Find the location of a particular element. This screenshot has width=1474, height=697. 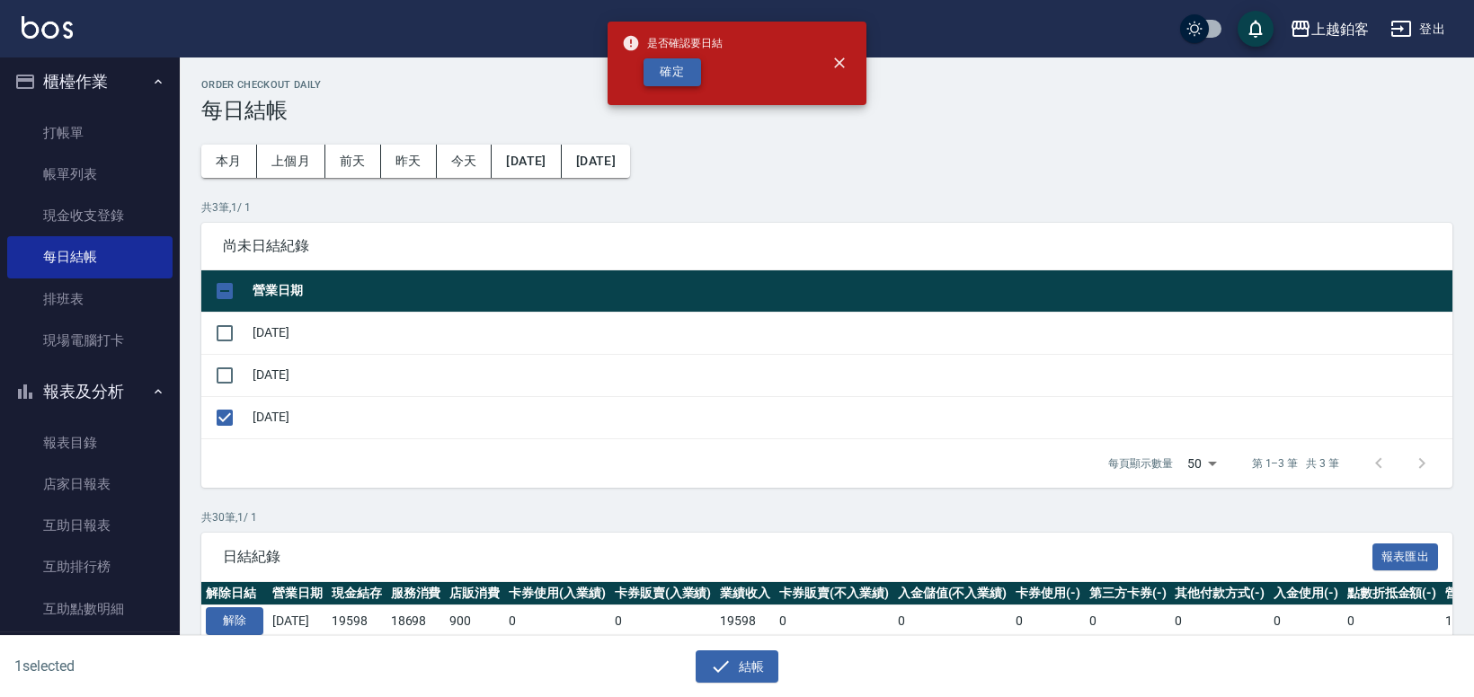

th: 現金結存 is located at coordinates (357, 594).